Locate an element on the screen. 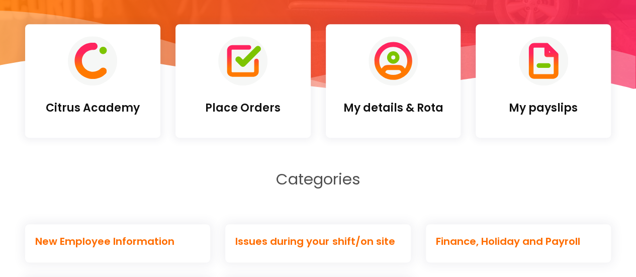 Image resolution: width=636 pixels, height=277 pixels. a: Finance, Holiday and Payroll is located at coordinates (519, 243).